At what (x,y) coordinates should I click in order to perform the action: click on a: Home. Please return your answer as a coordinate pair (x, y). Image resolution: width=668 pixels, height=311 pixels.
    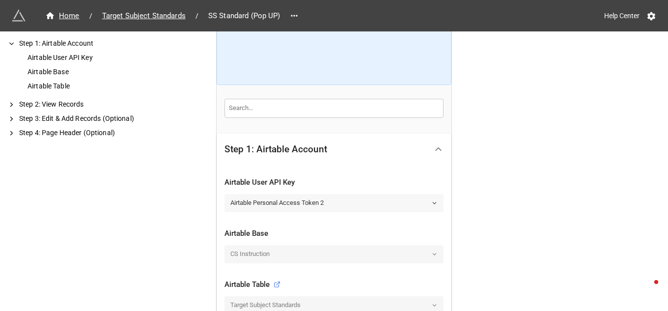
    Looking at the image, I should click on (62, 16).